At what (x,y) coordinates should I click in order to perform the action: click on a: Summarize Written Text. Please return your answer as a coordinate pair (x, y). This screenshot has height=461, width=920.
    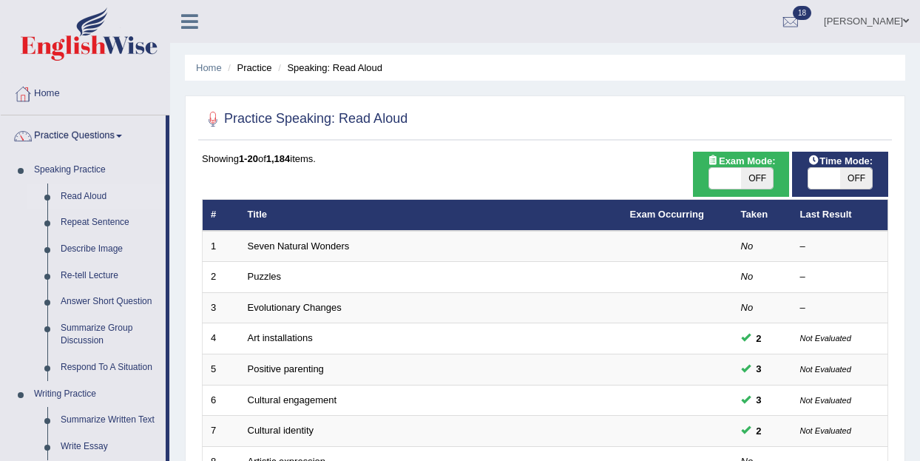
    Looking at the image, I should click on (109, 420).